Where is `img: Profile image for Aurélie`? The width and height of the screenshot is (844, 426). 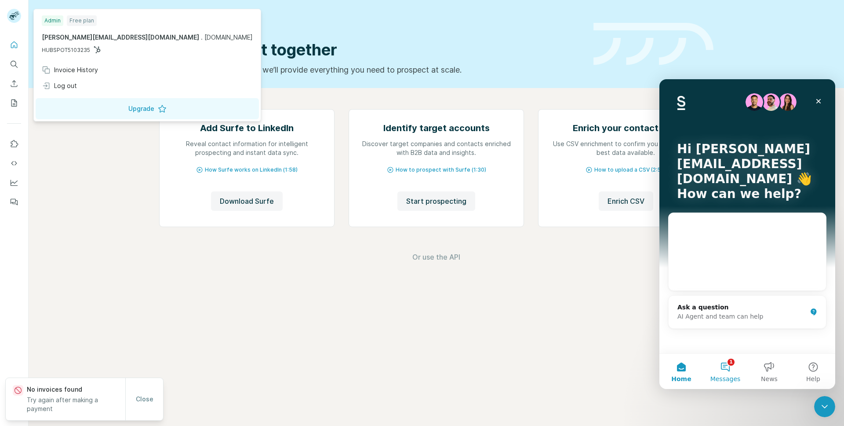 img: Profile image for Aurélie is located at coordinates (128, 23).